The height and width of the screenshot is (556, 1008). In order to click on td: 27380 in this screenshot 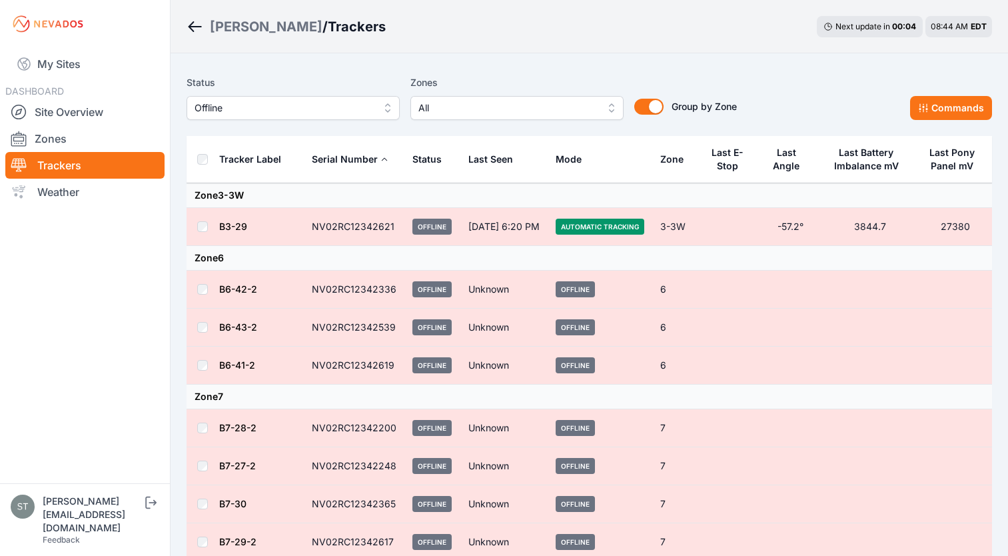, I will do `click(955, 227)`.